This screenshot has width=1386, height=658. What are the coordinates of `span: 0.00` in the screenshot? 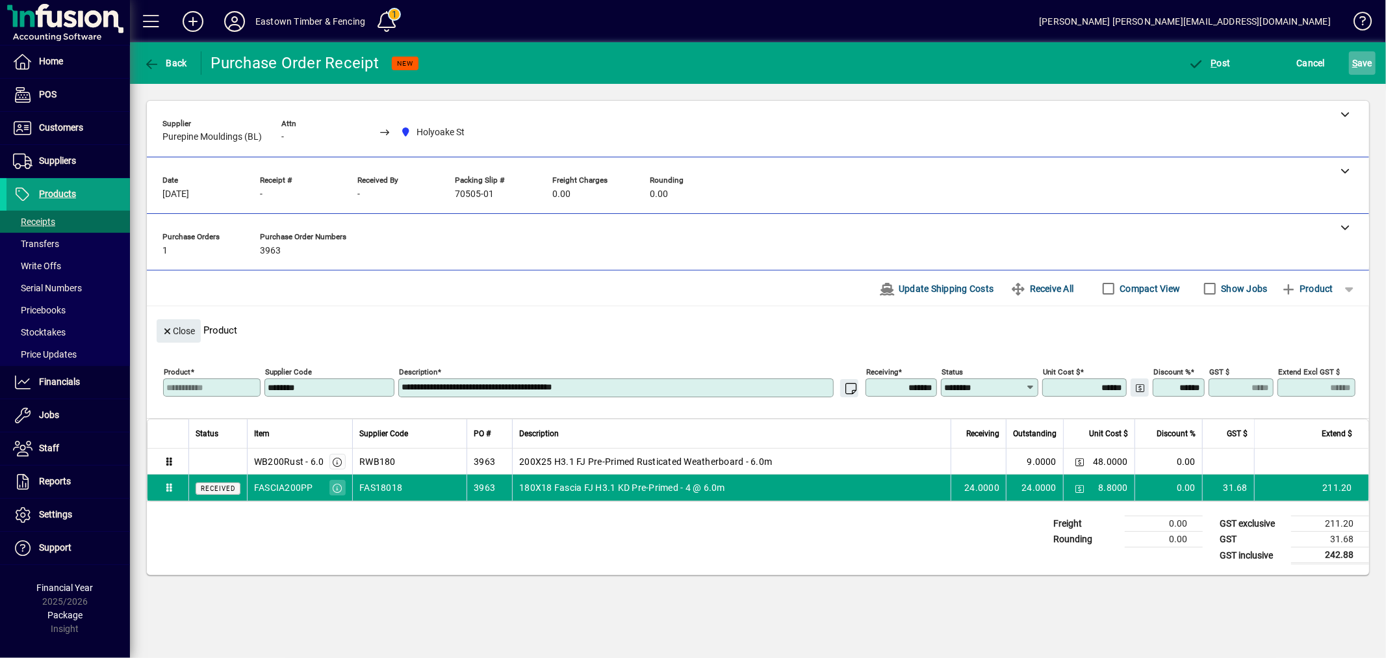 It's located at (562, 194).